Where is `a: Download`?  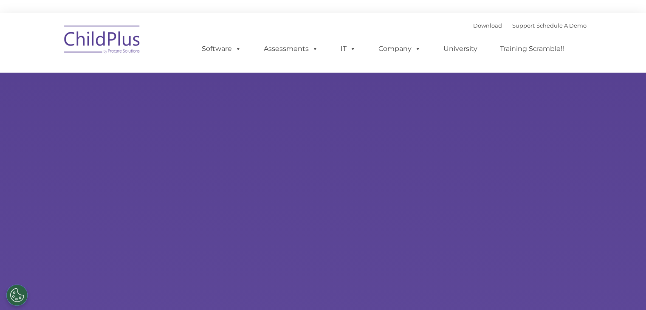
a: Download is located at coordinates (488, 26).